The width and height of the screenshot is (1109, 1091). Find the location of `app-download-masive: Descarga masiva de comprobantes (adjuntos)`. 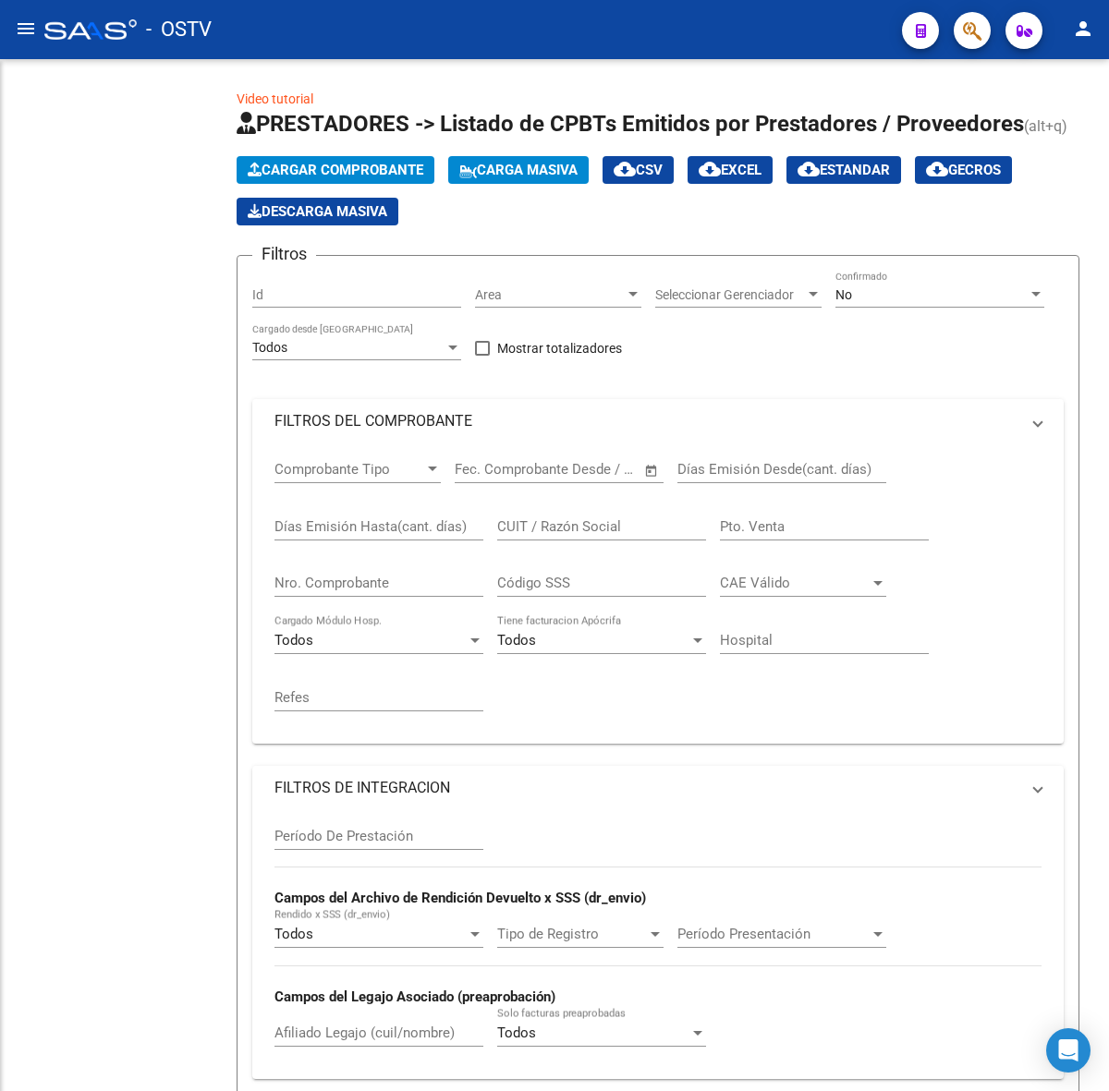

app-download-masive: Descarga masiva de comprobantes (adjuntos) is located at coordinates (317, 212).